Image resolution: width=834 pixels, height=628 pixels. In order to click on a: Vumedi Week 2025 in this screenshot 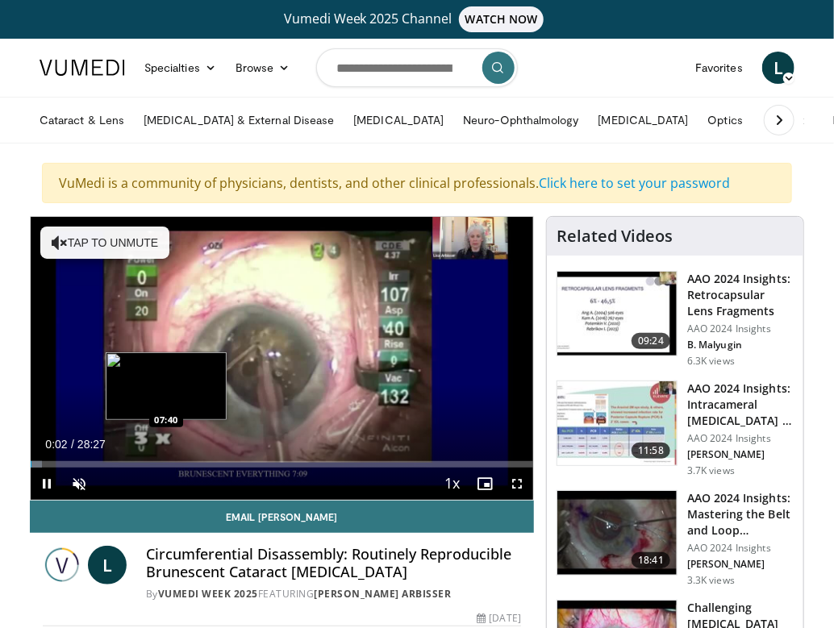, I will do `click(208, 594)`.